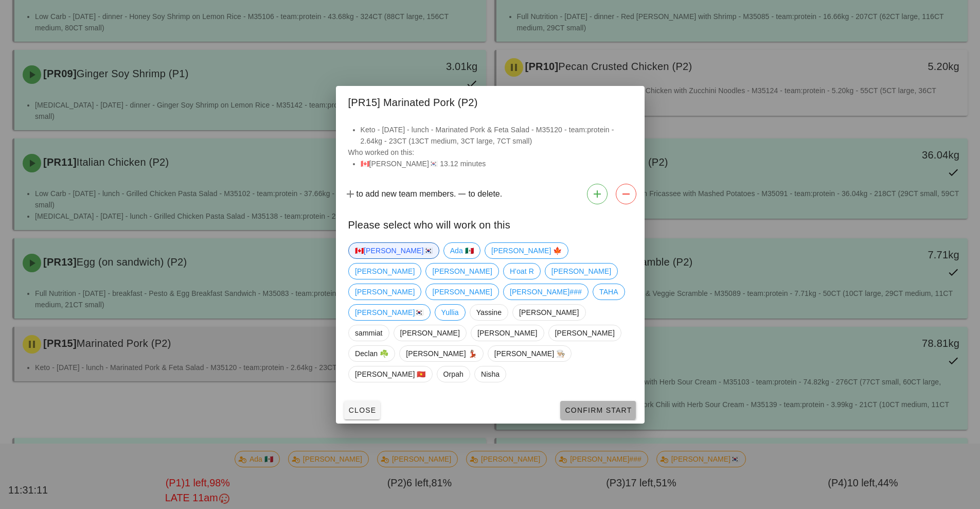 This screenshot has width=980, height=509. What do you see at coordinates (362, 410) in the screenshot?
I see `span: Close` at bounding box center [362, 410].